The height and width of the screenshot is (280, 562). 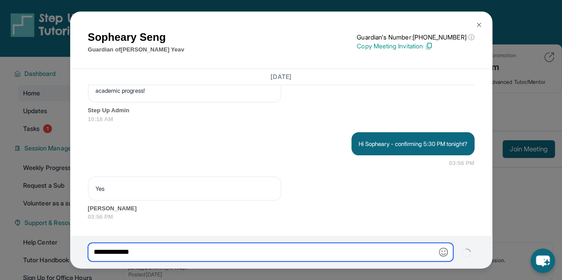 What do you see at coordinates (479, 25) in the screenshot?
I see `img: Close Icon` at bounding box center [479, 25].